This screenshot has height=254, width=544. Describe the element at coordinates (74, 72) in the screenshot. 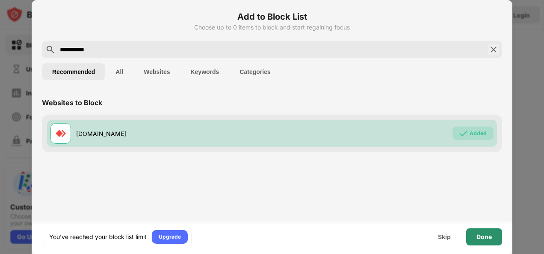

I see `button: Recommended` at that location.